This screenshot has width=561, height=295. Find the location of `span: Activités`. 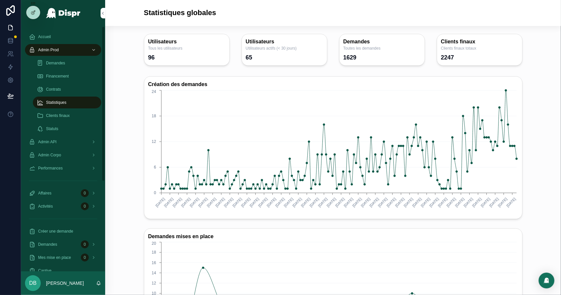

span: Activités is located at coordinates (45, 206).